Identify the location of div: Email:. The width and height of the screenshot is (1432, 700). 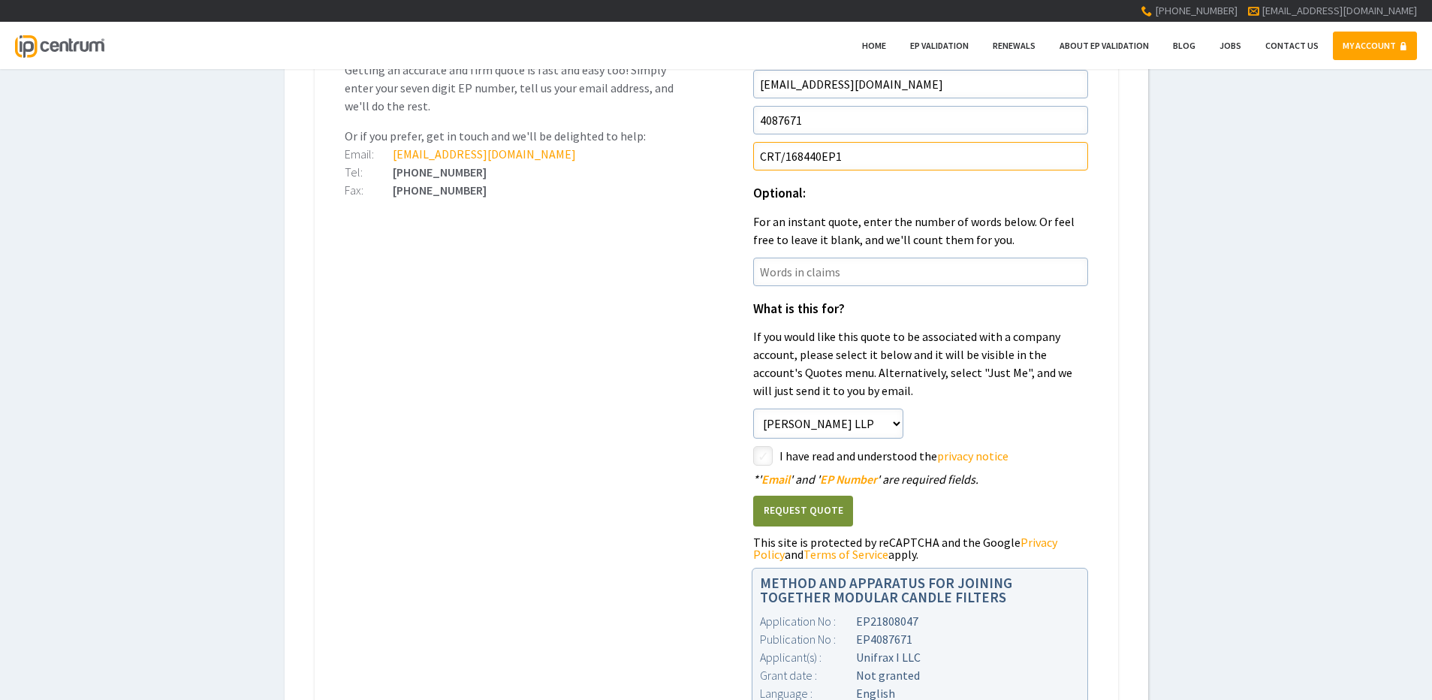
(369, 154).